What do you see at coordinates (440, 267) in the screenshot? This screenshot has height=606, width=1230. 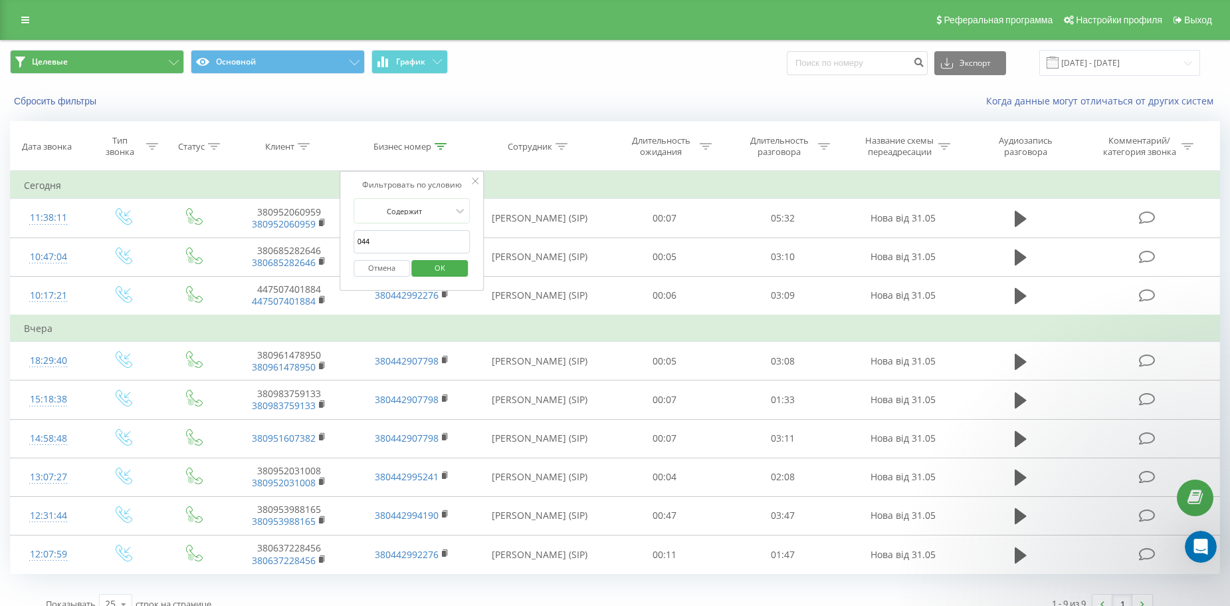 I see `span: OK` at bounding box center [440, 267].